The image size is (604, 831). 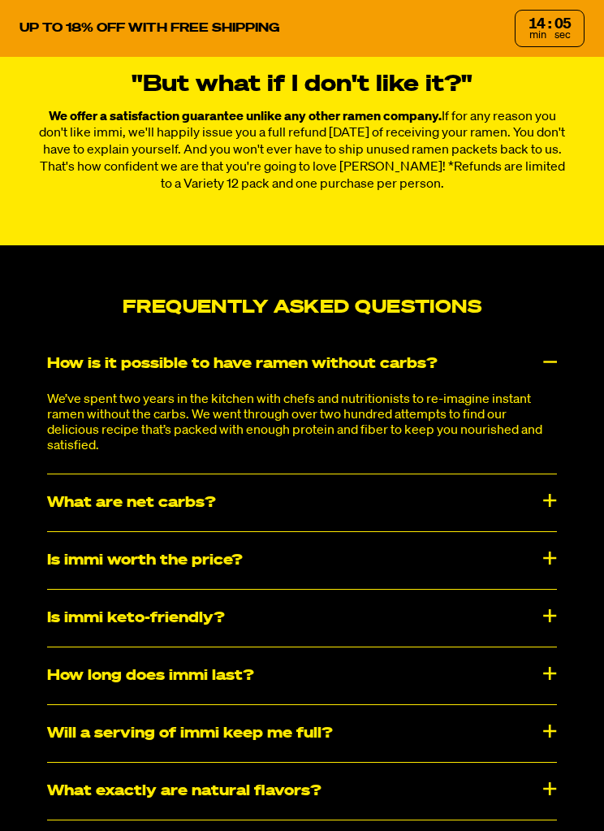 I want to click on div: Is immi worth the price?, so click(x=302, y=561).